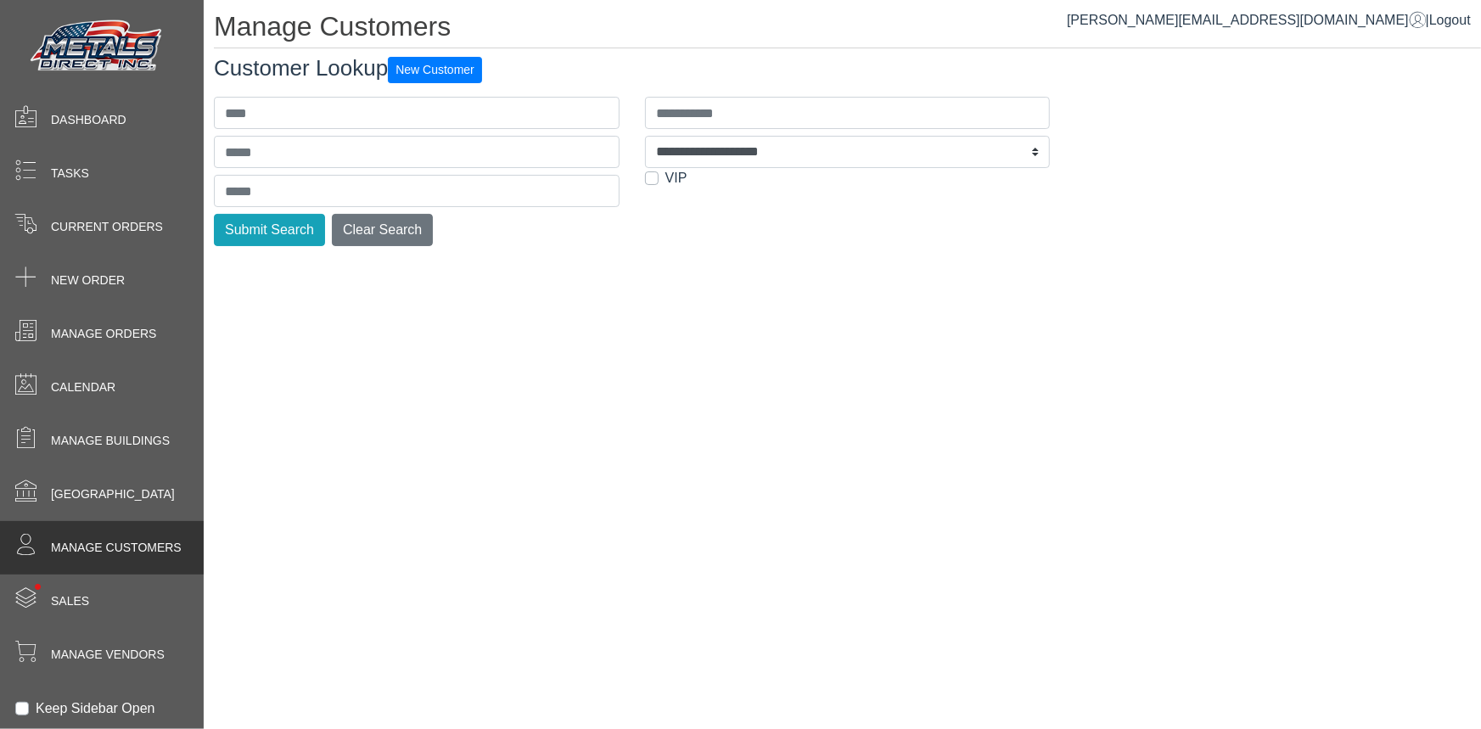  Describe the element at coordinates (70, 173) in the screenshot. I see `span: Tasks` at that location.